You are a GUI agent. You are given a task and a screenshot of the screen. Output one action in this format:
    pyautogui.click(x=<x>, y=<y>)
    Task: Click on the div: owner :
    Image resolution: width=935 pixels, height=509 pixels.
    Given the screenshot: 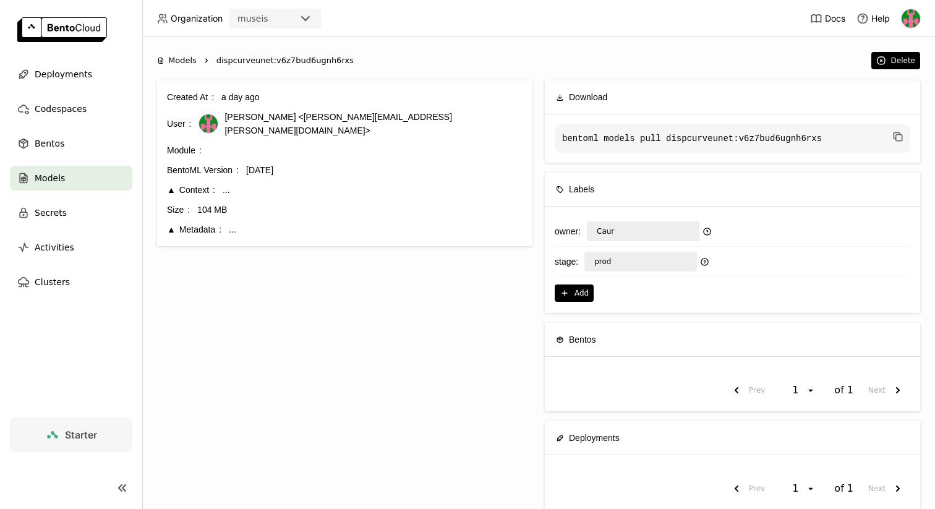 What is the action you would take?
    pyautogui.click(x=567, y=231)
    